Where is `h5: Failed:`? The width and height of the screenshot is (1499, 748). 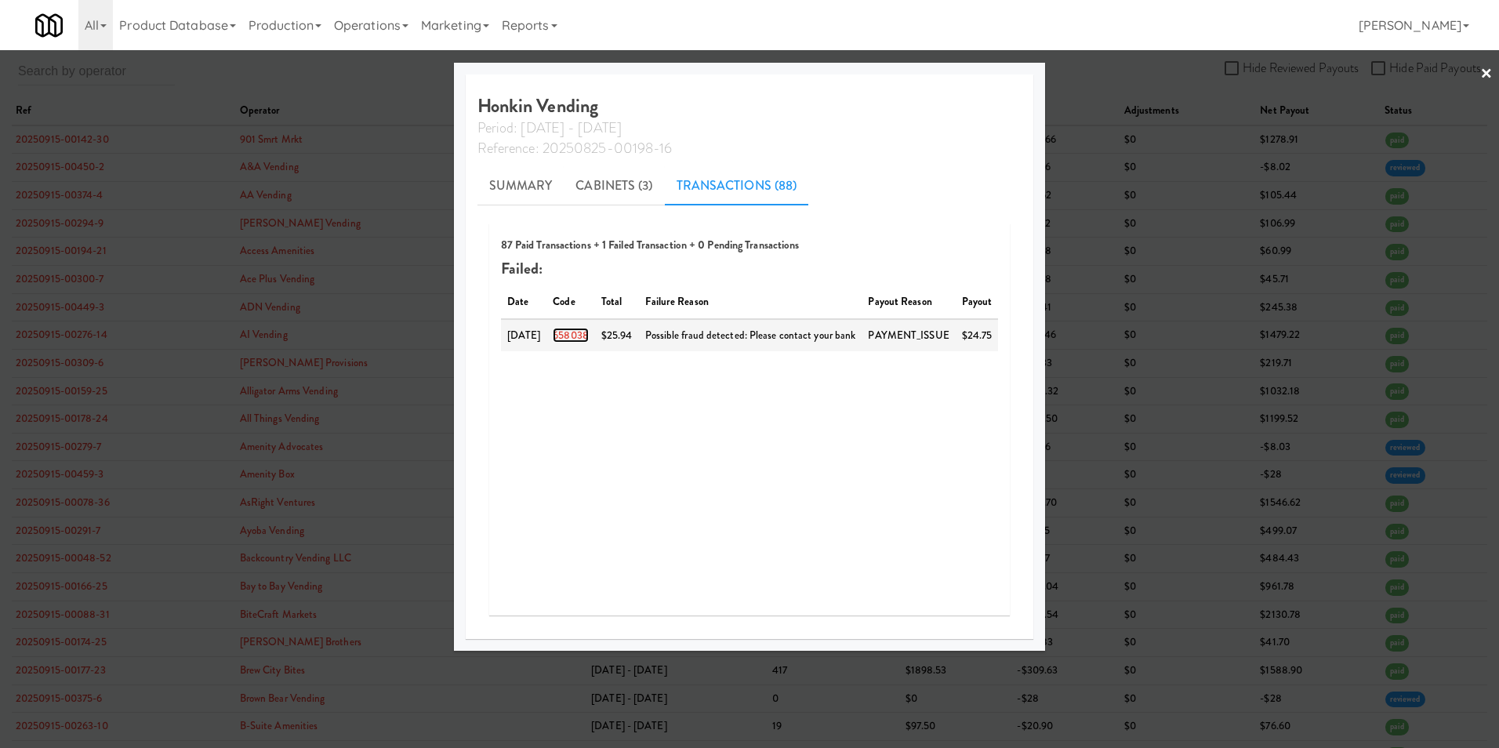
h5: Failed: is located at coordinates (749, 269).